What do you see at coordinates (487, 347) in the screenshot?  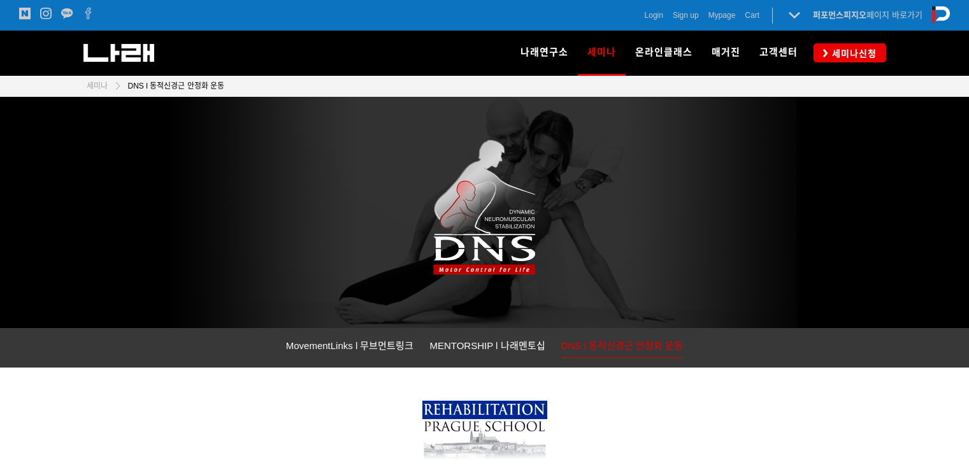 I see `a: MENTORSHIP l 나래멘토십` at bounding box center [487, 347].